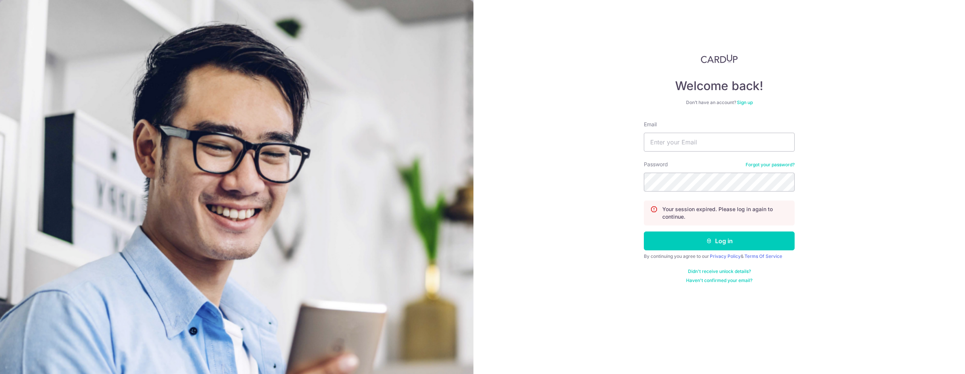 The image size is (965, 374). Describe the element at coordinates (656, 164) in the screenshot. I see `label: Password` at that location.